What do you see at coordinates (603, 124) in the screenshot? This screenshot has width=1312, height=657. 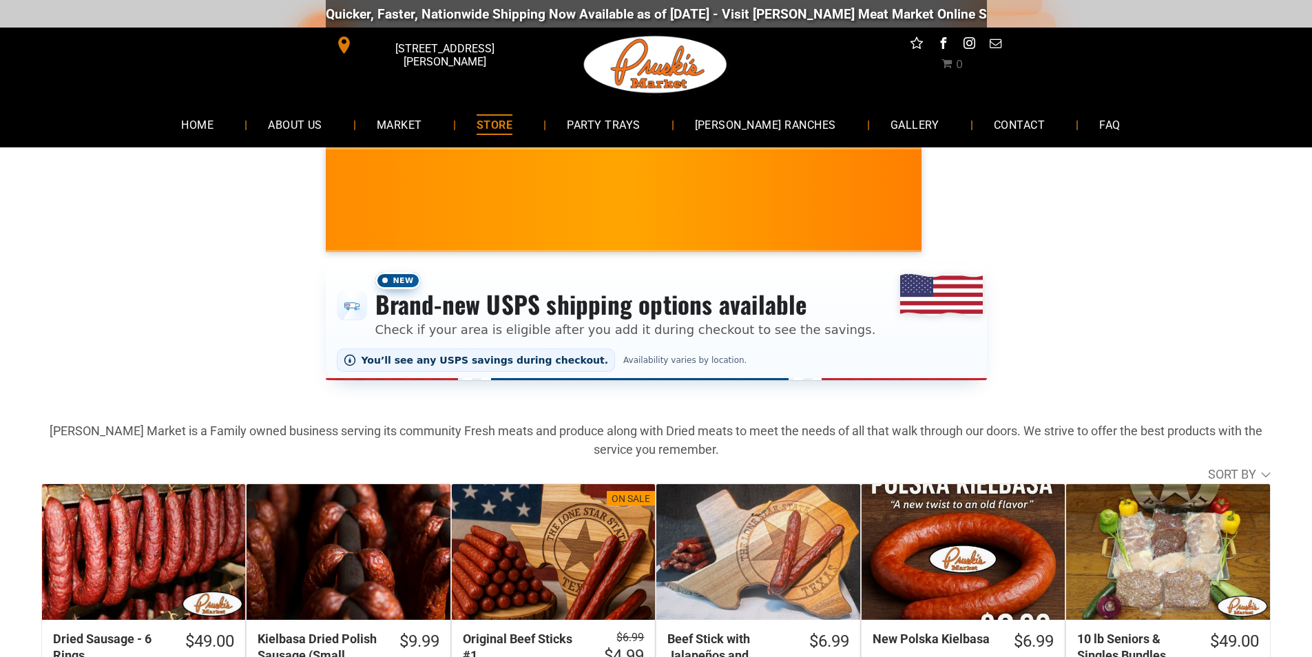 I see `a: PARTY TRAYS` at bounding box center [603, 124].